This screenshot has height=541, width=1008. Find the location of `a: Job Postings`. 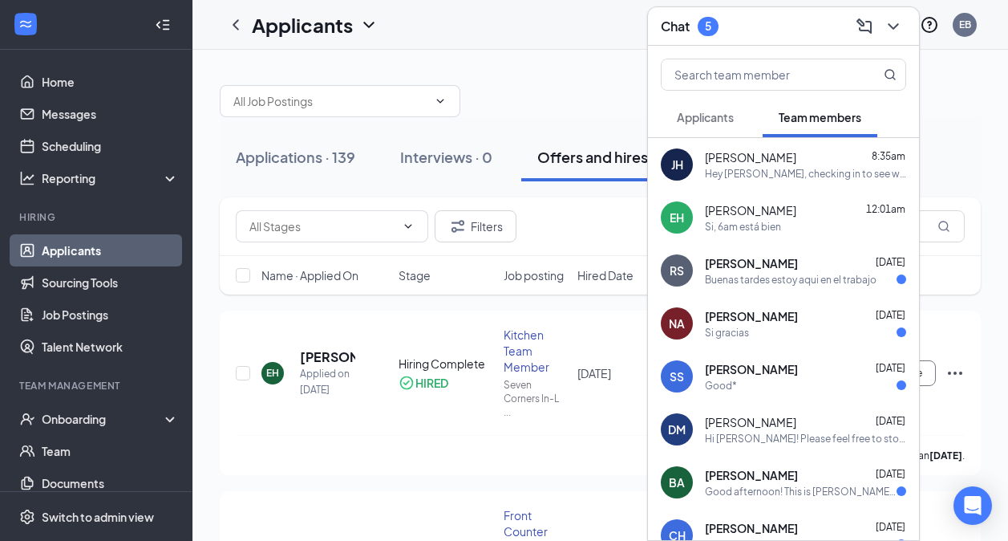

a: Job Postings is located at coordinates (110, 314).